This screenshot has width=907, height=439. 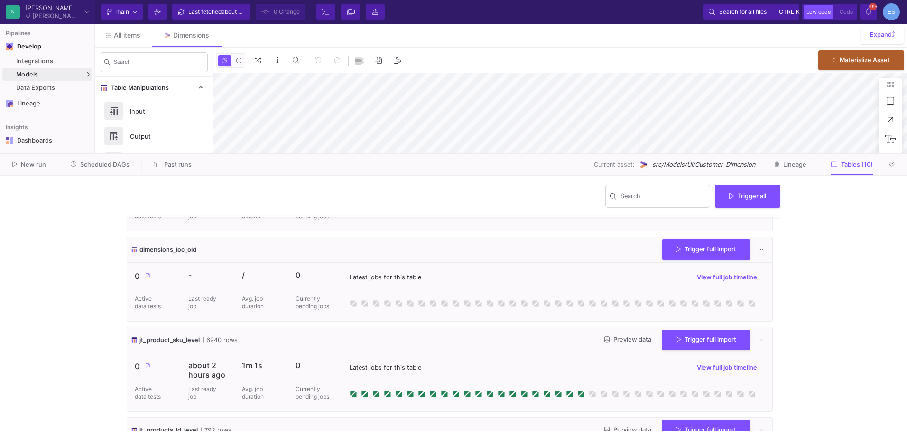 What do you see at coordinates (47, 157) in the screenshot?
I see `a: Navigation iconWidgets` at bounding box center [47, 157].